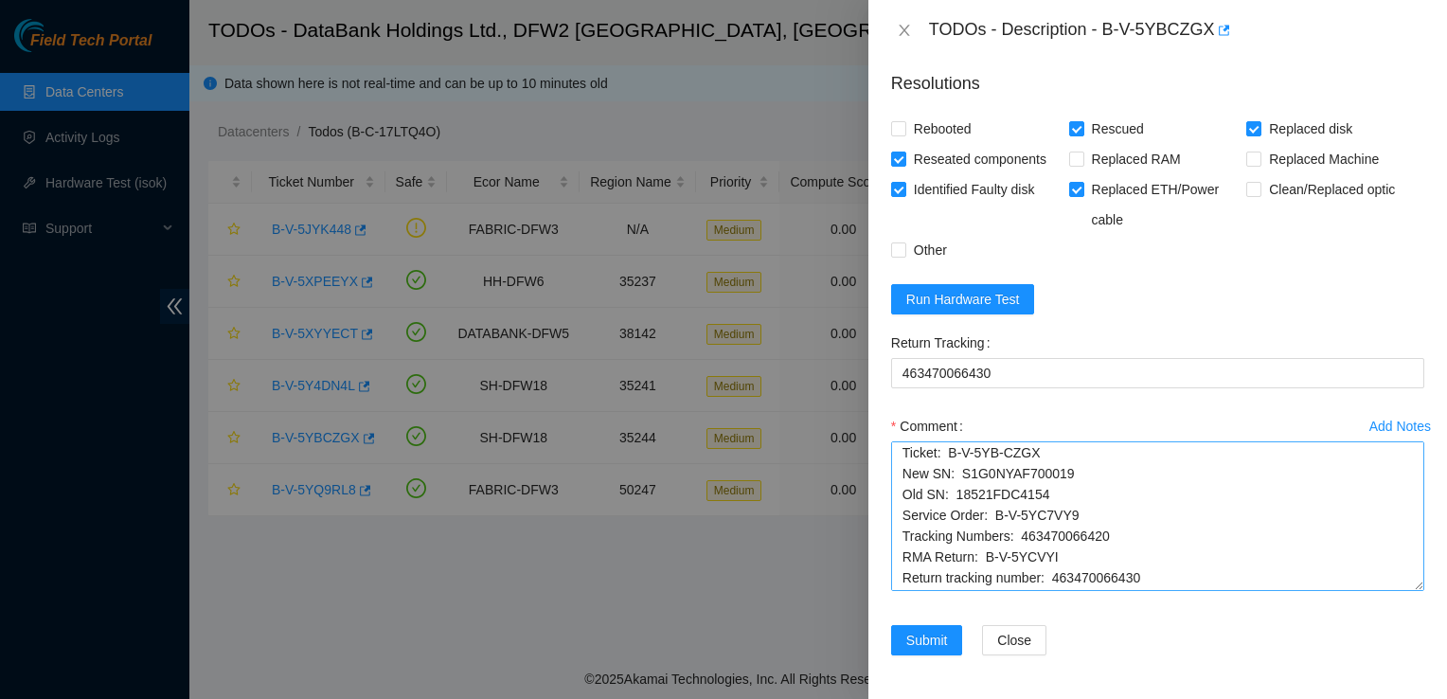 The height and width of the screenshot is (699, 1447). I want to click on button: Submit, so click(927, 640).